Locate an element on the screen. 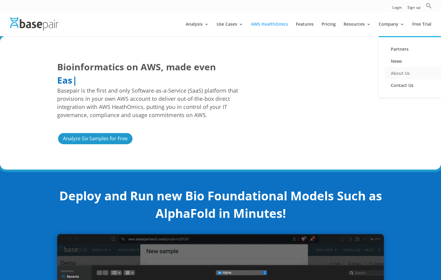  a: Free Trial is located at coordinates (421, 29).